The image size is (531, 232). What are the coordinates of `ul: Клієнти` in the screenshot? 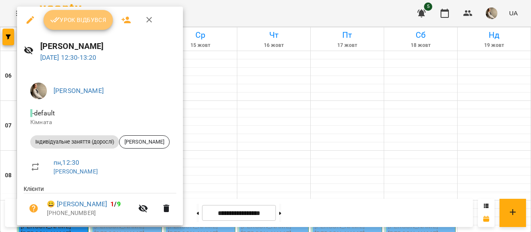 It's located at (100, 206).